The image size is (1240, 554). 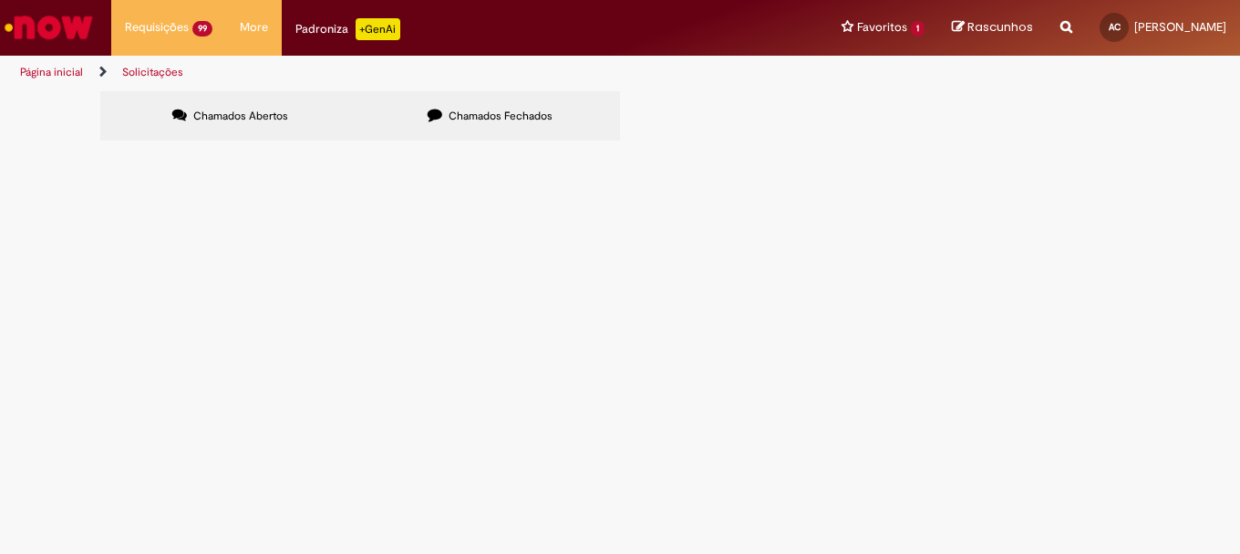 I want to click on span: Chamados Abertos, so click(x=241, y=116).